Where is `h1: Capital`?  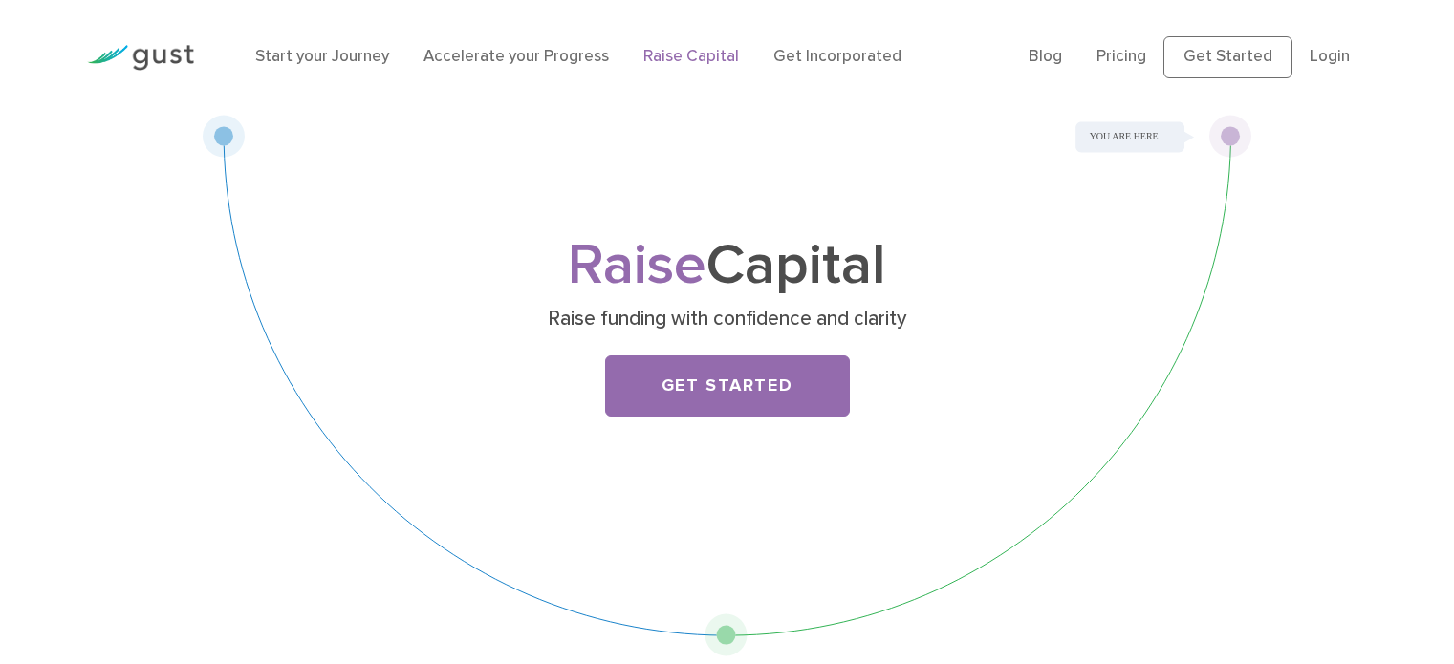
h1: Capital is located at coordinates (727, 266).